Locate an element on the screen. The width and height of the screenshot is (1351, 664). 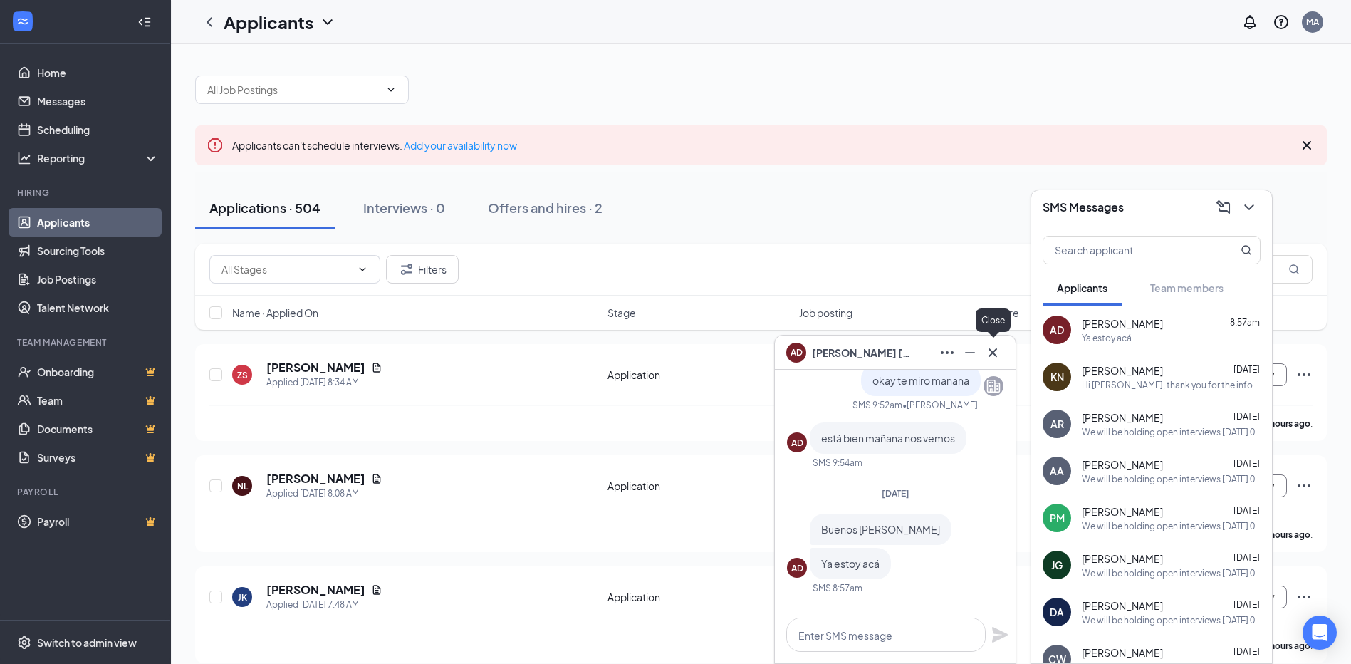
svg: Company is located at coordinates (994, 386).